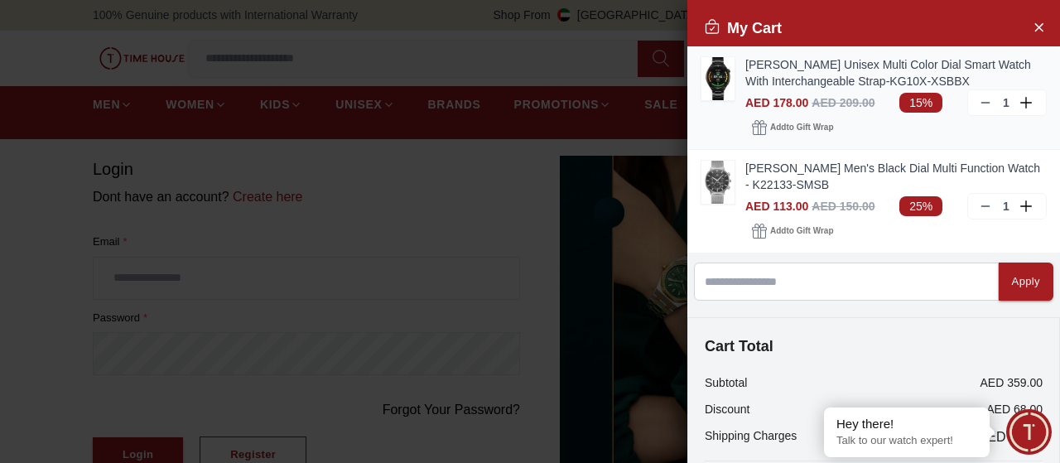 Image resolution: width=1060 pixels, height=463 pixels. I want to click on span: 25%, so click(921, 206).